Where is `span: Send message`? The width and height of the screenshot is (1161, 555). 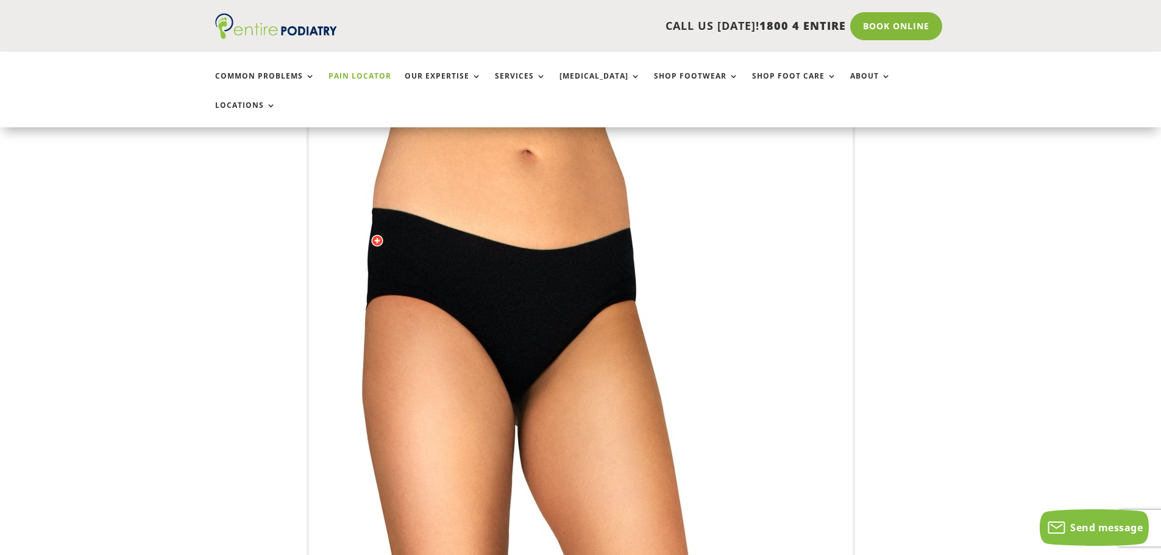
span: Send message is located at coordinates (1106, 528).